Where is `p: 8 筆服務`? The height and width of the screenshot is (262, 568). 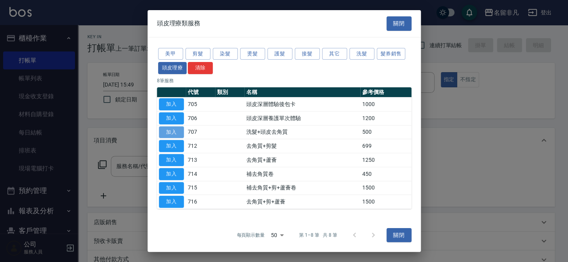
p: 8 筆服務 is located at coordinates (284, 81).